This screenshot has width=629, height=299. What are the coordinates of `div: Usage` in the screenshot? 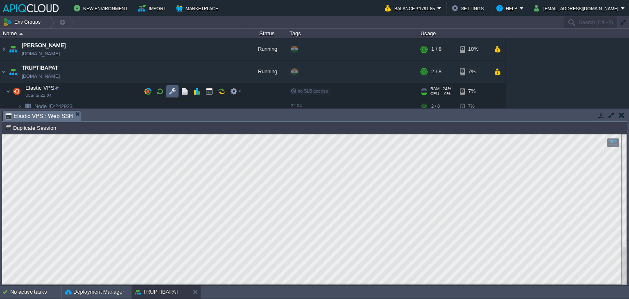 It's located at (462, 33).